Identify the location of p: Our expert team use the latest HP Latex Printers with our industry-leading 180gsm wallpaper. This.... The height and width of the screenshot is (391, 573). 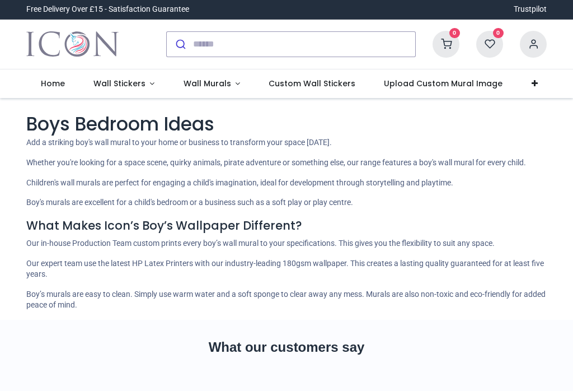
(287, 269).